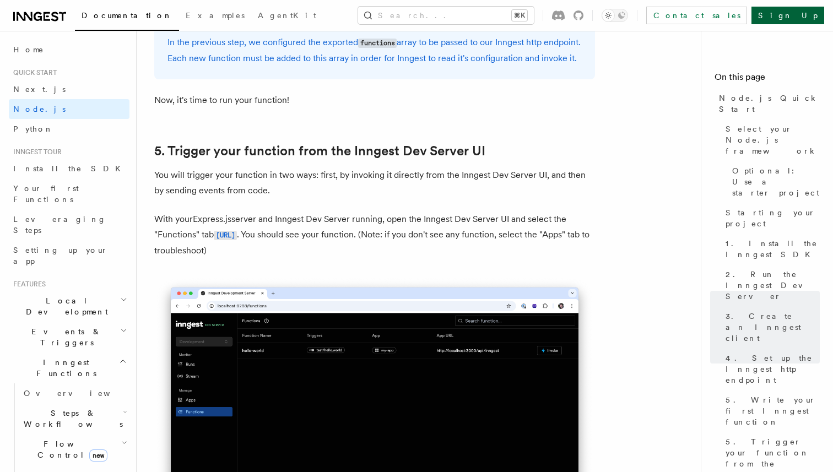 The width and height of the screenshot is (833, 472). Describe the element at coordinates (772, 249) in the screenshot. I see `span: 1. Install the Inngest SDK` at that location.